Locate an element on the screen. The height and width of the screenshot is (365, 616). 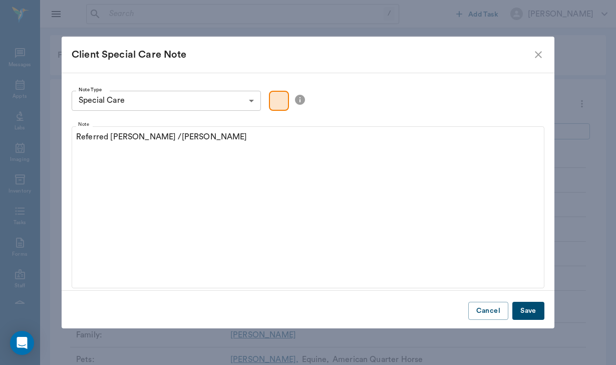
div: Open Intercom Messenger is located at coordinates (22, 343).